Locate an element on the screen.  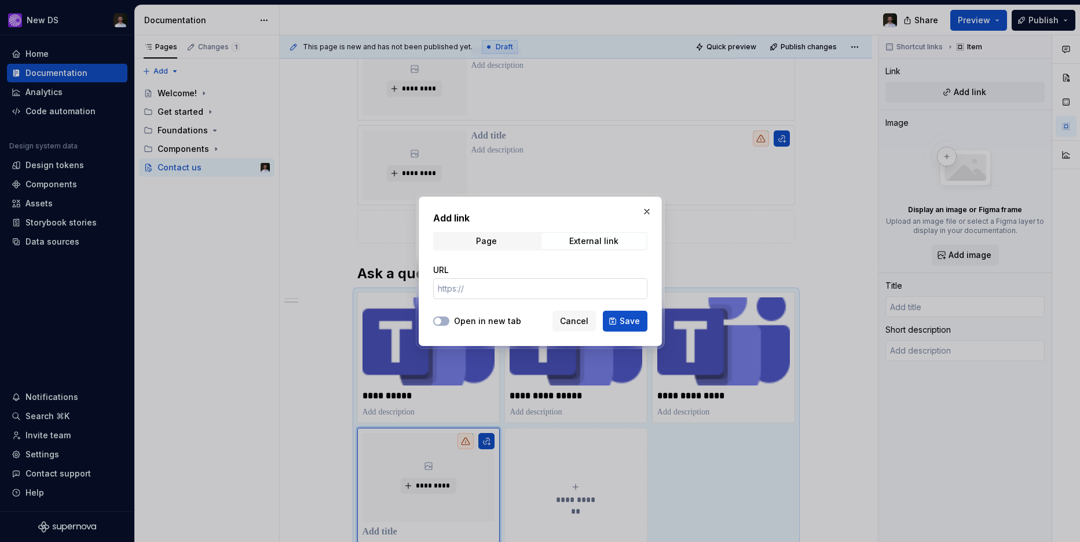
button: Cancel is located at coordinates (574, 321).